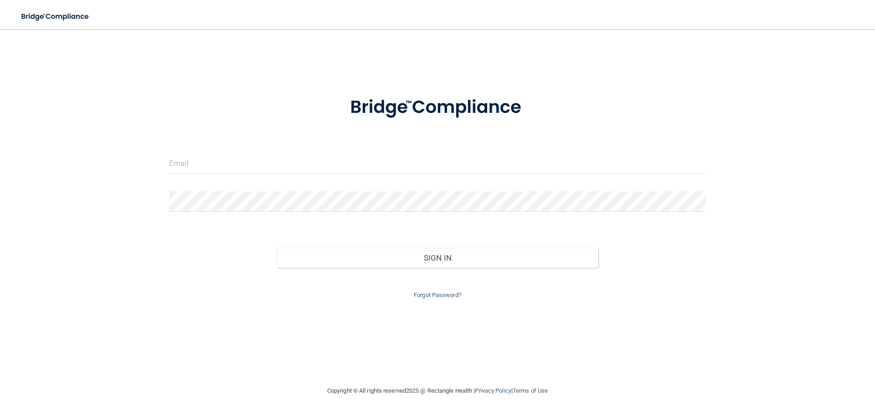 The height and width of the screenshot is (415, 875). I want to click on a: Privacy Policy, so click(492, 390).